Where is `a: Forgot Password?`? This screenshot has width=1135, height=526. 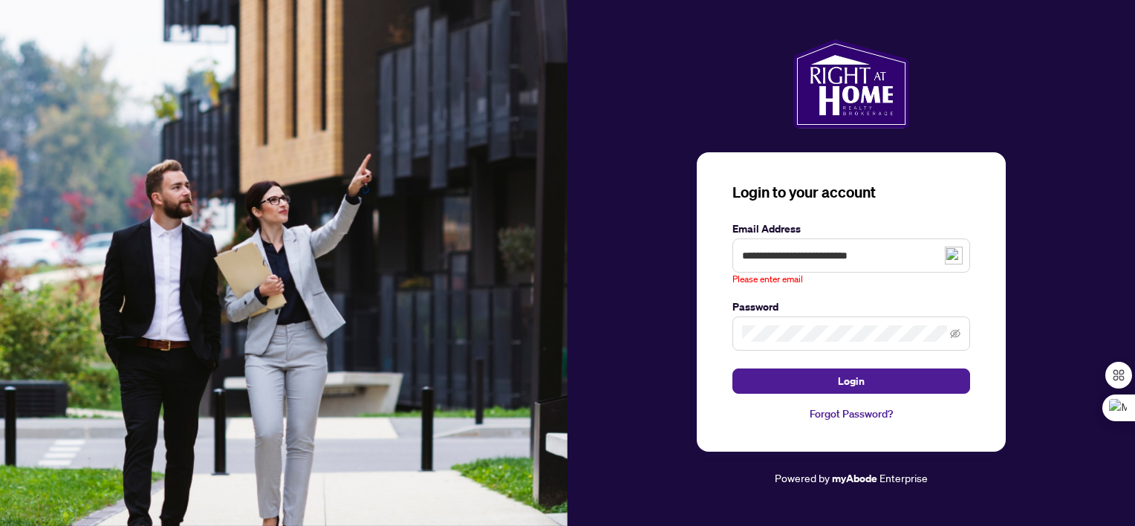
a: Forgot Password? is located at coordinates (851, 414).